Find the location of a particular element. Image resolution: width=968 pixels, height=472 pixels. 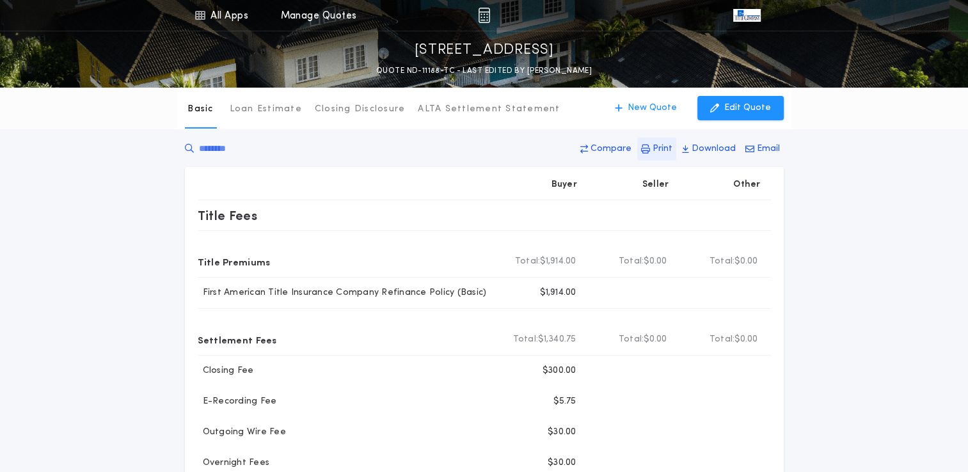

p: Overnight Fees is located at coordinates (233, 463).